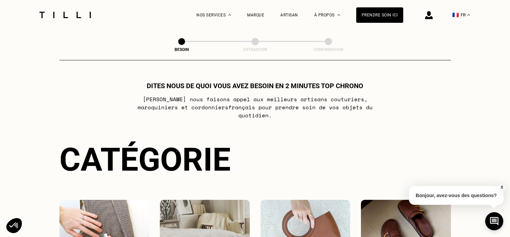  What do you see at coordinates (501, 188) in the screenshot?
I see `button: X` at bounding box center [501, 188].